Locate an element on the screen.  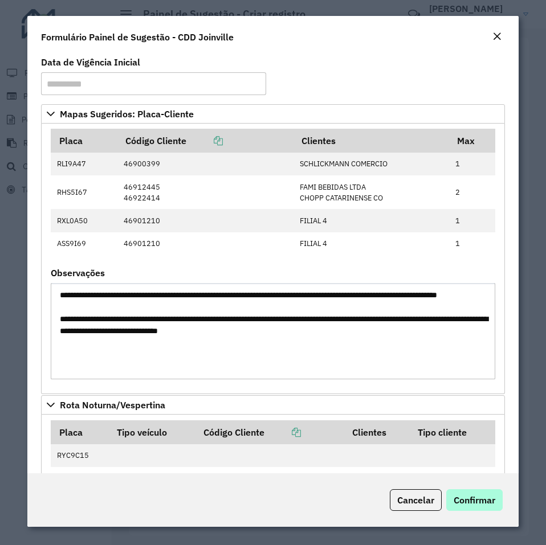
span: Confirmar is located at coordinates (474, 500).